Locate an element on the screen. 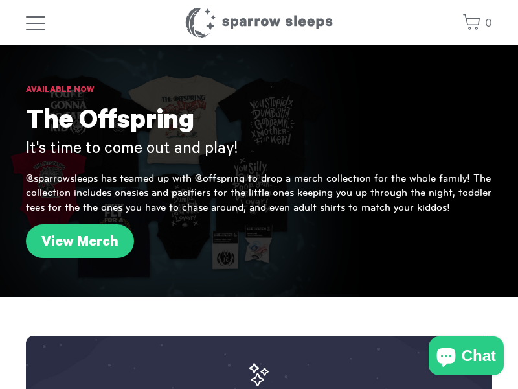 The image size is (518, 389). h3: It's time to come out and play! is located at coordinates (259, 150).